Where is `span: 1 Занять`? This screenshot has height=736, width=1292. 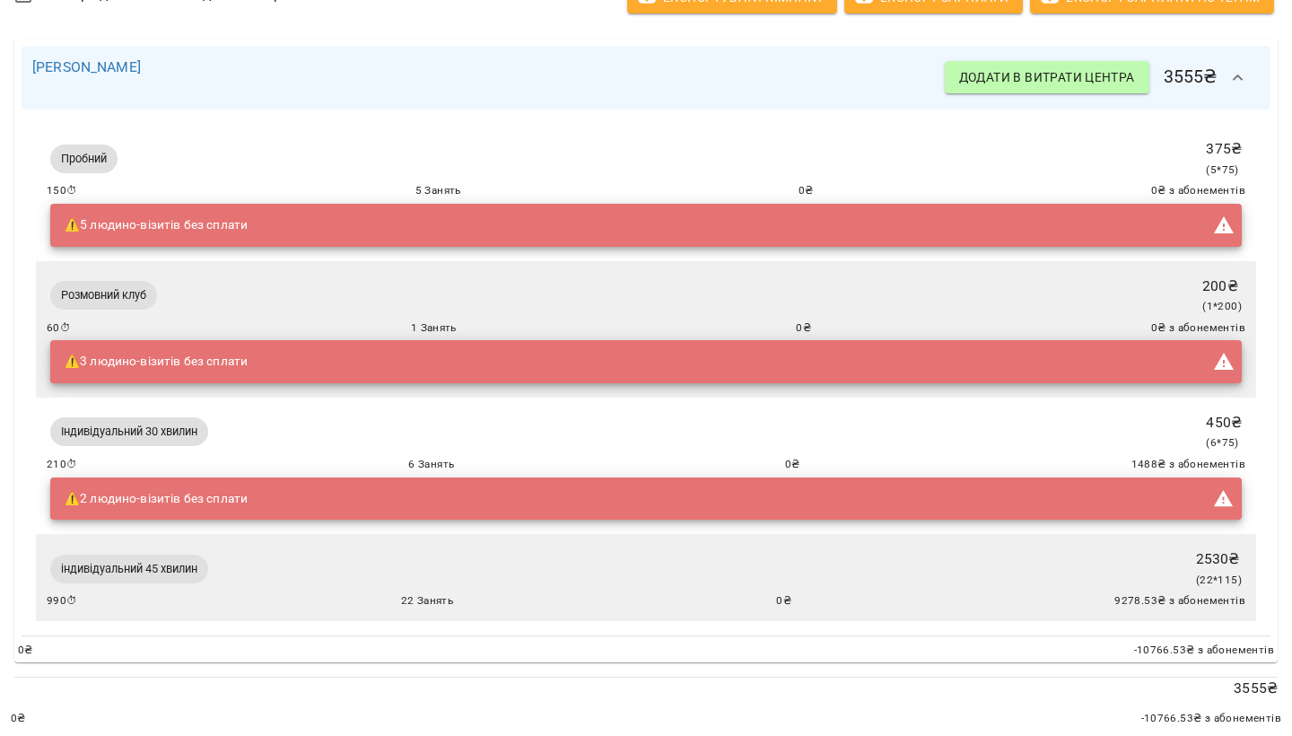 span: 1 Занять is located at coordinates (433, 328).